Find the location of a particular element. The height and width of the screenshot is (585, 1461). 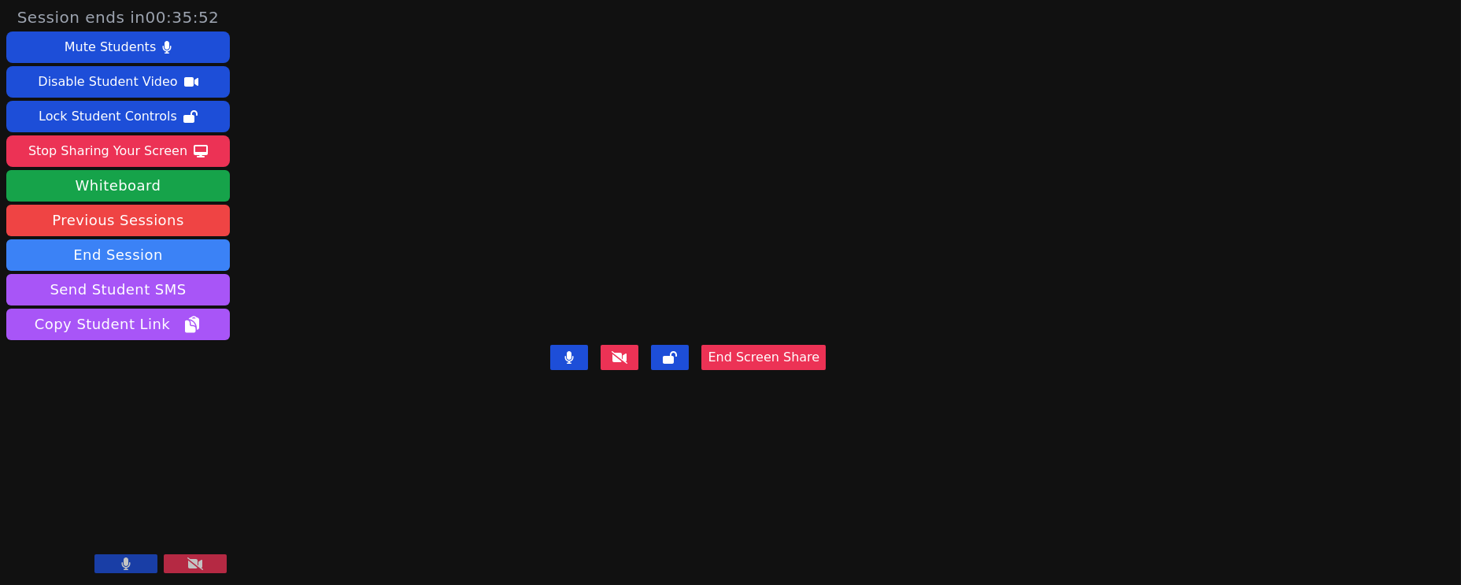

button: Send Student SMS is located at coordinates (118, 290).